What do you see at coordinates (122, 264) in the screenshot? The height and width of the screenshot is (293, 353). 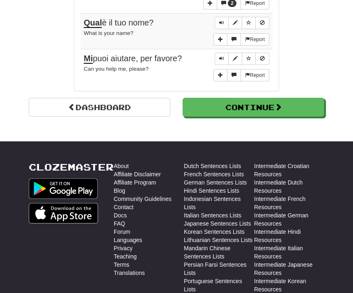 I see `a: Terms` at bounding box center [122, 264].